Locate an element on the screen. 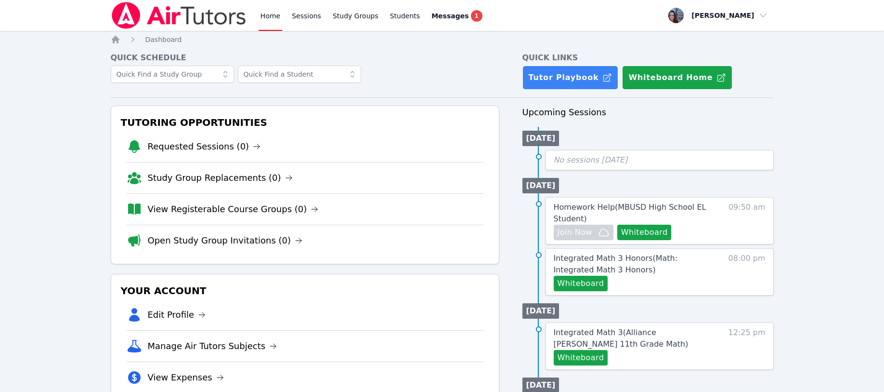  a: View Registerable Course Groups (0) is located at coordinates (233, 209).